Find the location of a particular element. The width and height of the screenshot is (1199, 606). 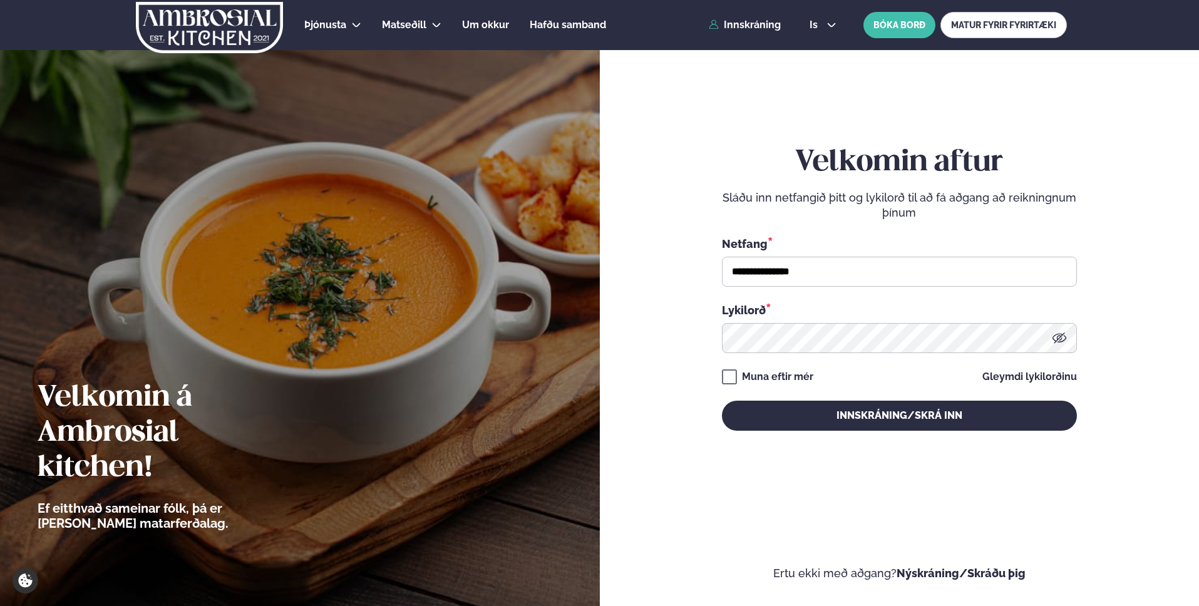

h2: Velkomin aftur is located at coordinates (899, 163).